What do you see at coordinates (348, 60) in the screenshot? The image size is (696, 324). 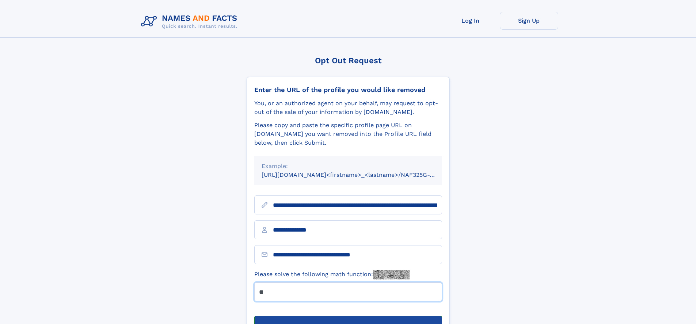 I see `div: Opt Out Request` at bounding box center [348, 60].